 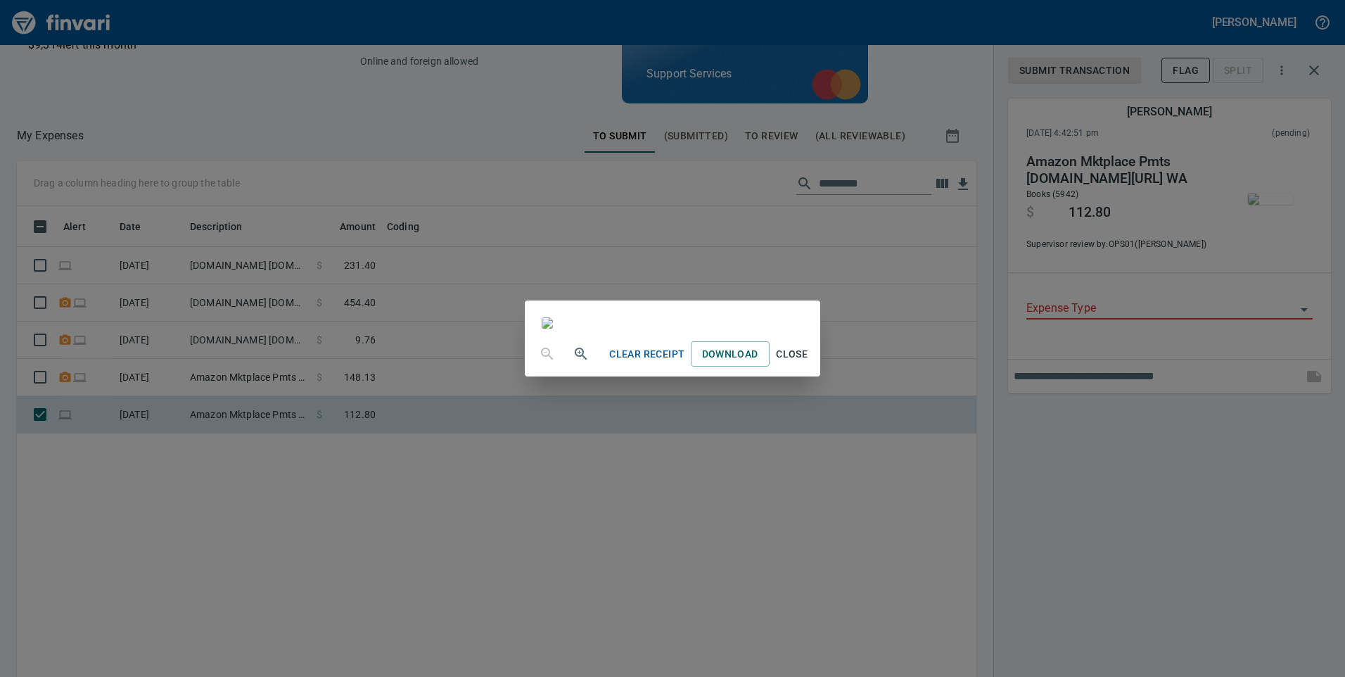 What do you see at coordinates (730, 354) in the screenshot?
I see `a: Download` at bounding box center [730, 354].